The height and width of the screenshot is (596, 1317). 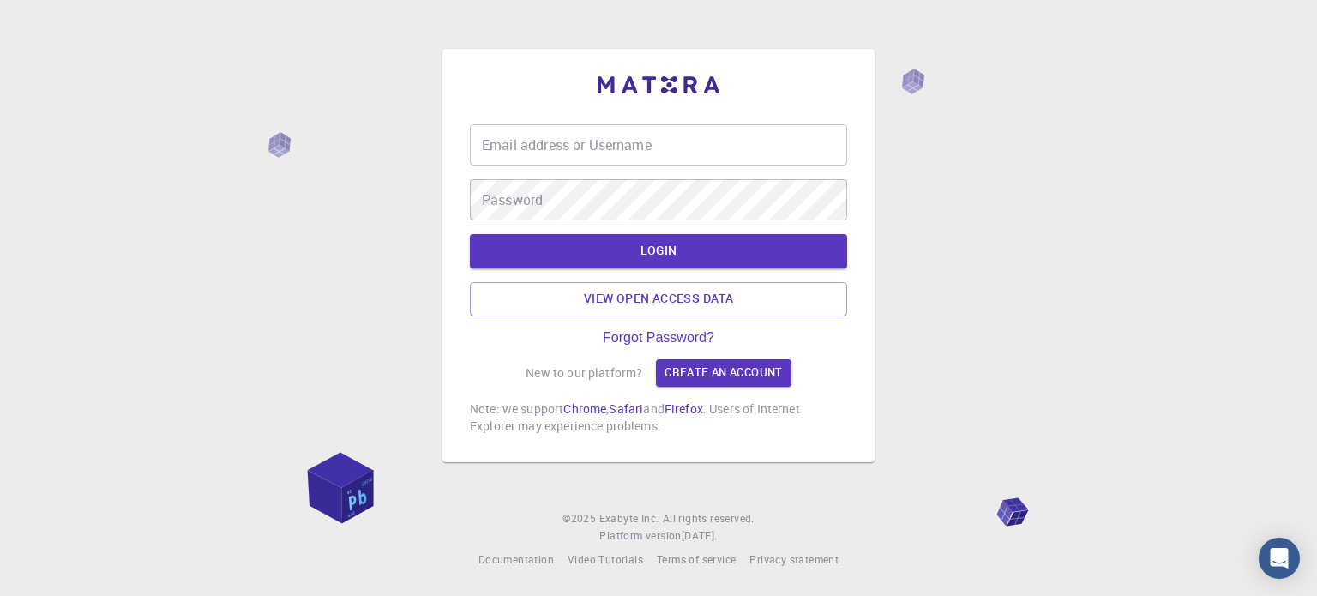 What do you see at coordinates (658, 417) in the screenshot?
I see `p: Note: we support , and . Users of Internet Explorer may experience problems.` at bounding box center [658, 417].